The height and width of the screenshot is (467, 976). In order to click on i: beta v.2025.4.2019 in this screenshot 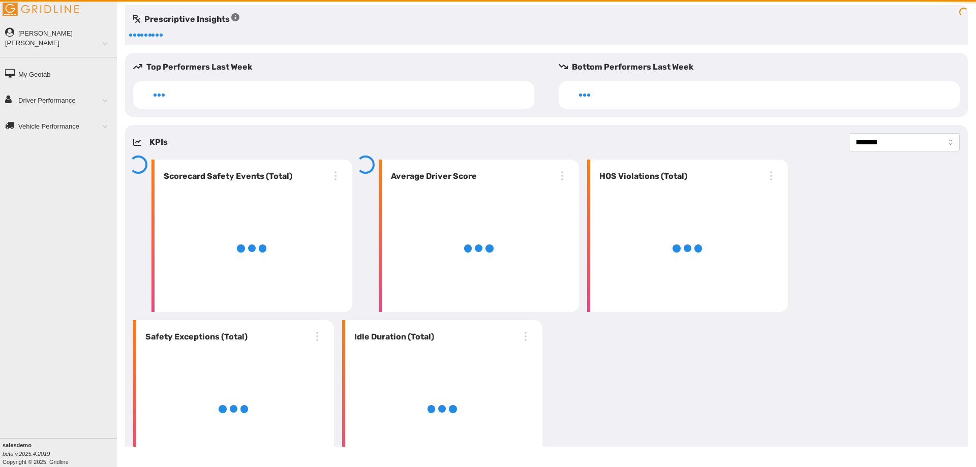, I will do `click(26, 454)`.